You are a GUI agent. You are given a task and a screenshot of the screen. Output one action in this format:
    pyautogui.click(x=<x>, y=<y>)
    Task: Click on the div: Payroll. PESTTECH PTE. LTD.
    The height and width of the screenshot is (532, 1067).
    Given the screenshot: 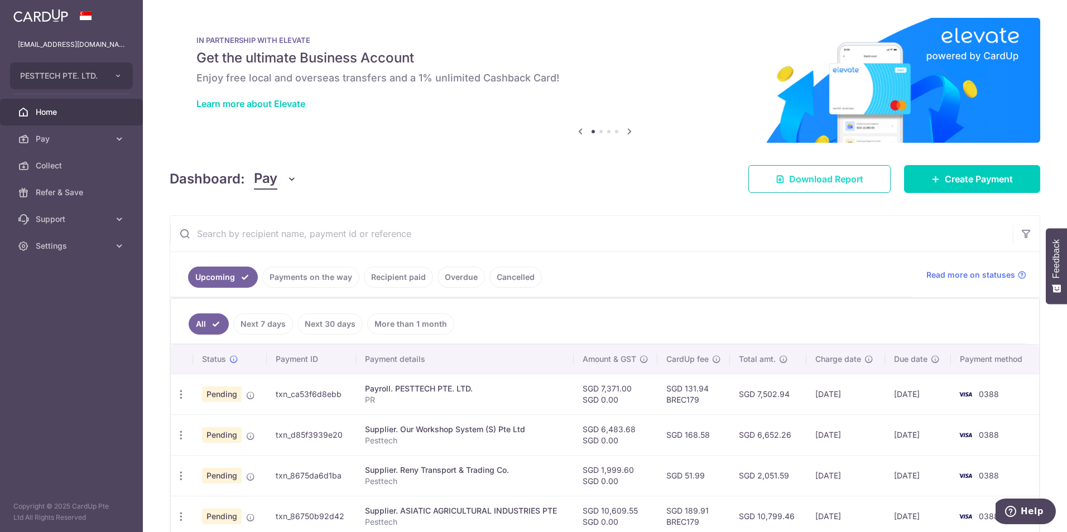 What is the action you would take?
    pyautogui.click(x=465, y=389)
    